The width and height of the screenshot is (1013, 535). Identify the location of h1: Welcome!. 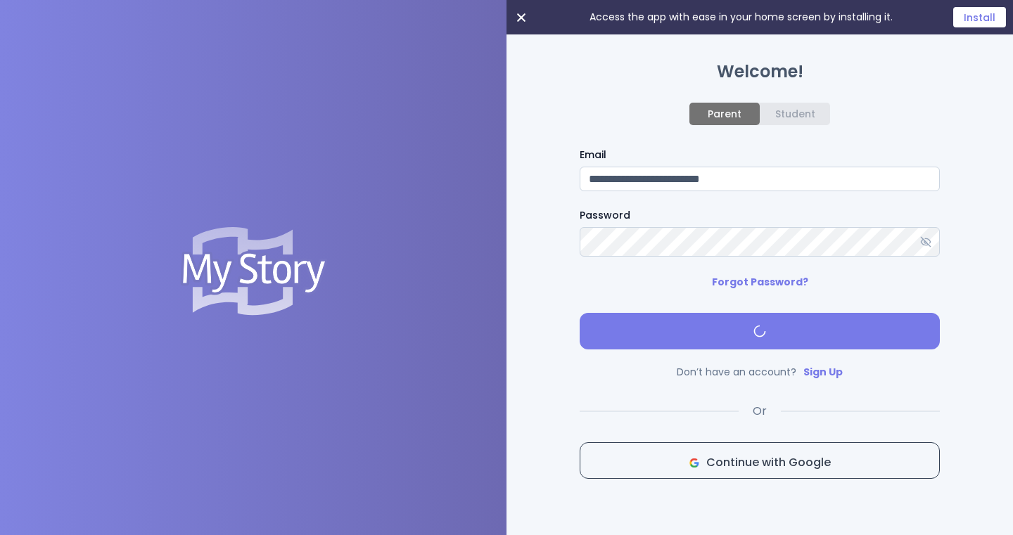
(760, 72).